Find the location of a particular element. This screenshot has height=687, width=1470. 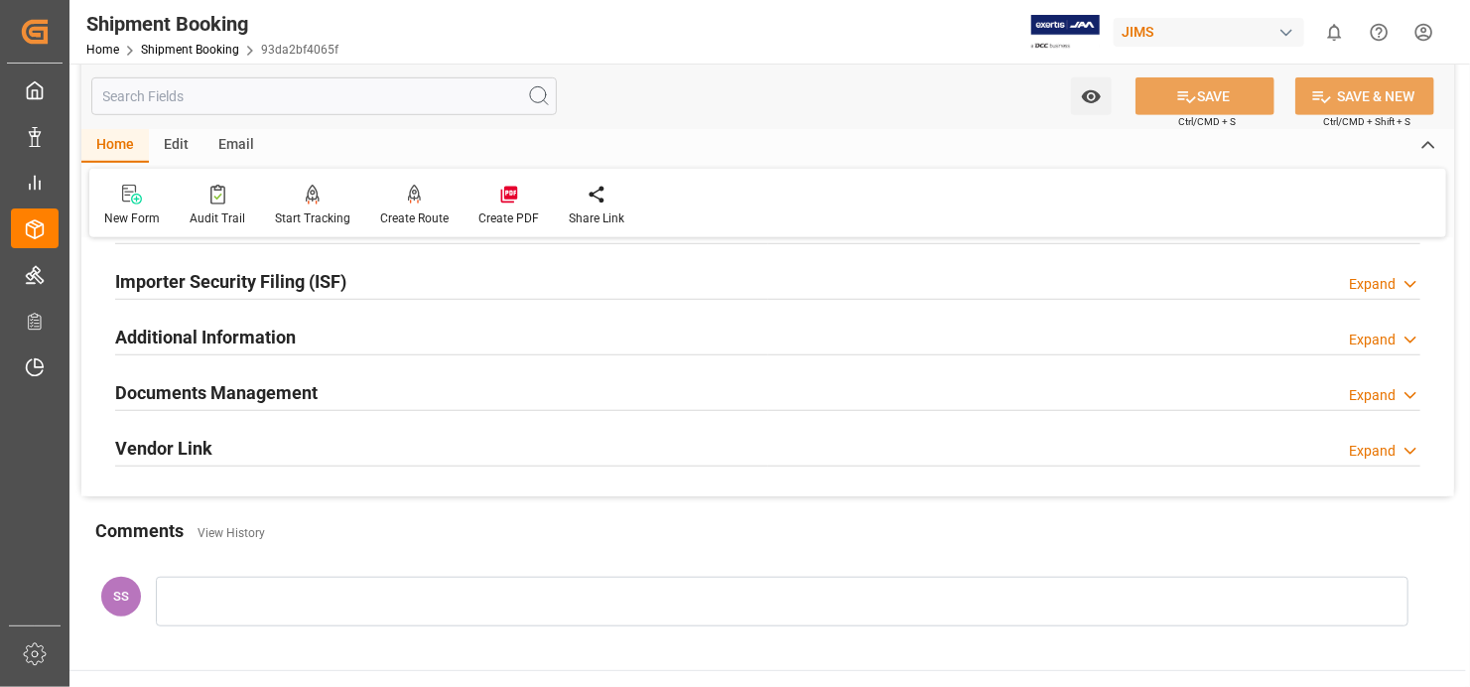

h2: Importer Security Filing (ISF) is located at coordinates (230, 281).